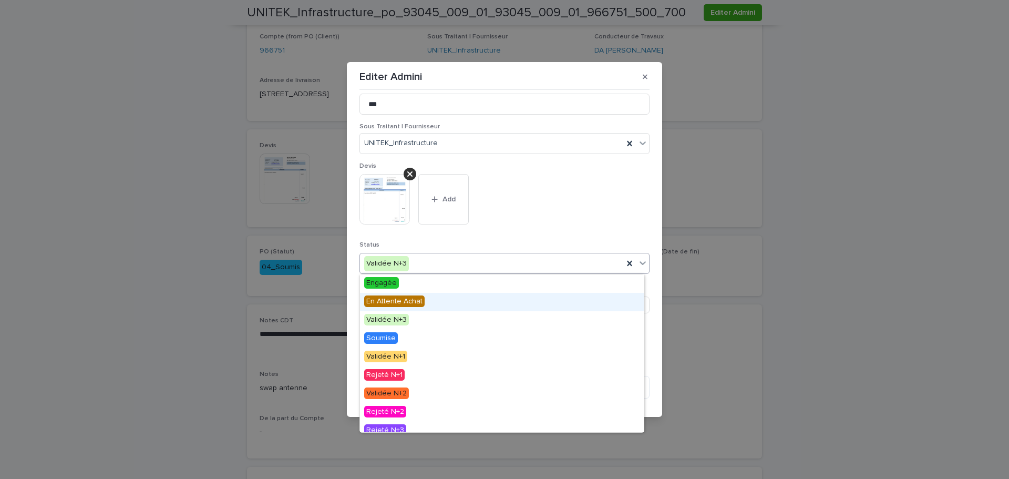 Image resolution: width=1009 pixels, height=479 pixels. I want to click on span: Validée N+1, so click(386, 356).